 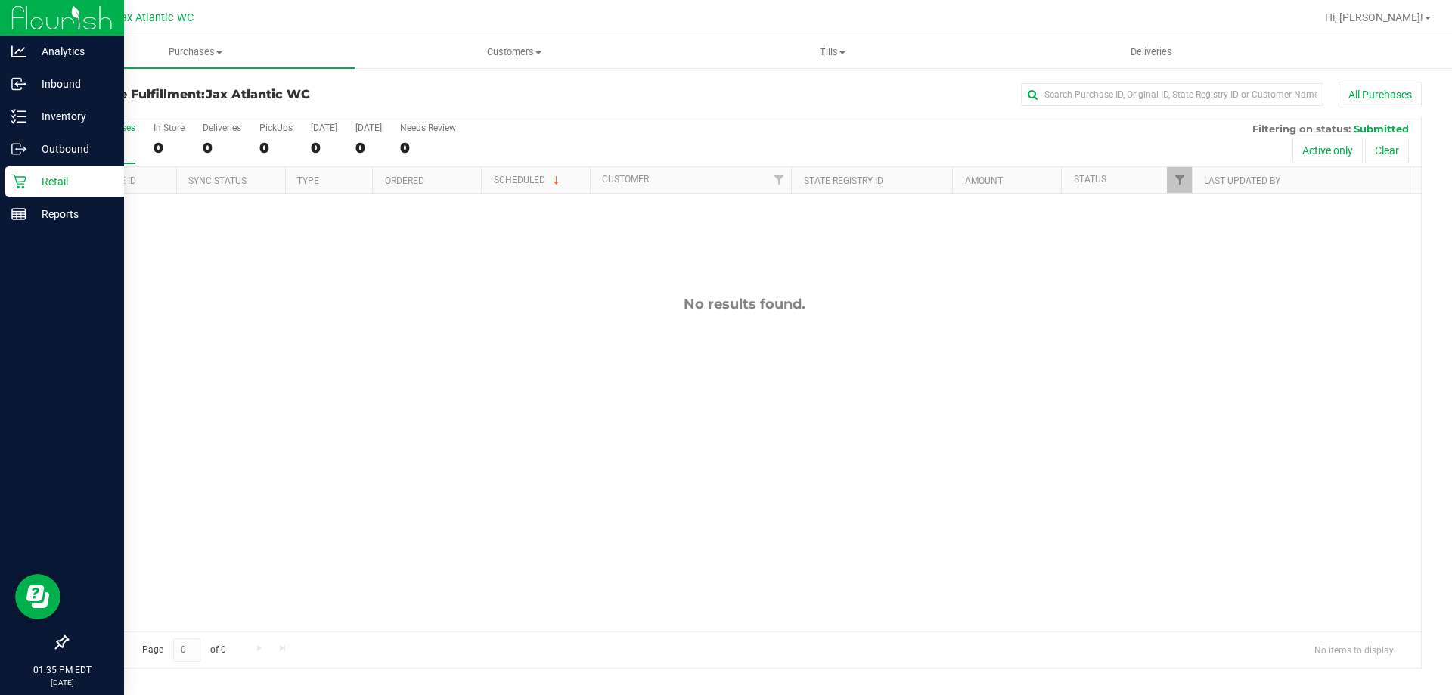 I want to click on span: Customers, so click(x=514, y=52).